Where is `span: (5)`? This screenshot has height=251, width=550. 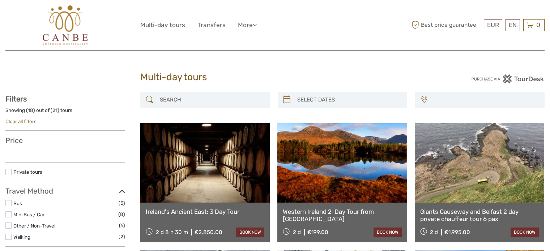 span: (5) is located at coordinates (122, 203).